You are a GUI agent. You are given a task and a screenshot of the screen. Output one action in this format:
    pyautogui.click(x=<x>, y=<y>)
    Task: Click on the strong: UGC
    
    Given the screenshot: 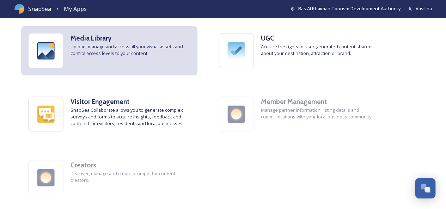 What is the action you would take?
    pyautogui.click(x=267, y=38)
    